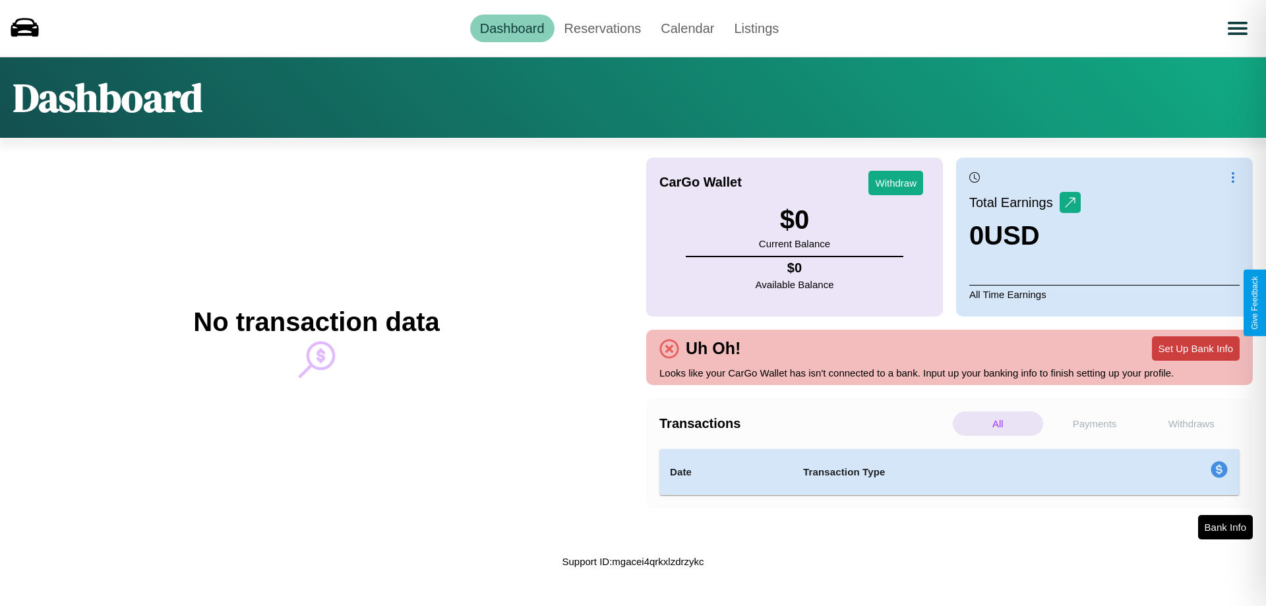  Describe the element at coordinates (795, 268) in the screenshot. I see `h4: $ 0` at that location.